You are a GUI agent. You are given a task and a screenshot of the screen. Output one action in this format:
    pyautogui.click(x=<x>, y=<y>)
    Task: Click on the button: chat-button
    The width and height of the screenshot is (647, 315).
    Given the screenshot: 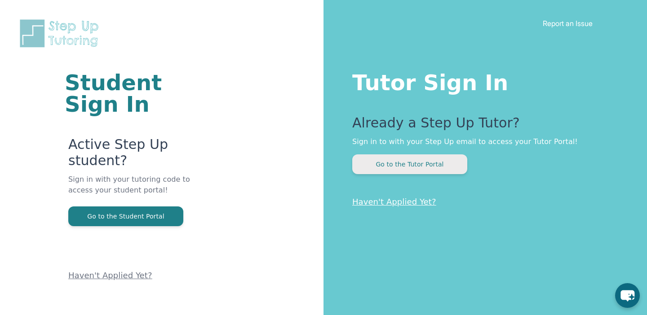 What is the action you would take?
    pyautogui.click(x=627, y=296)
    